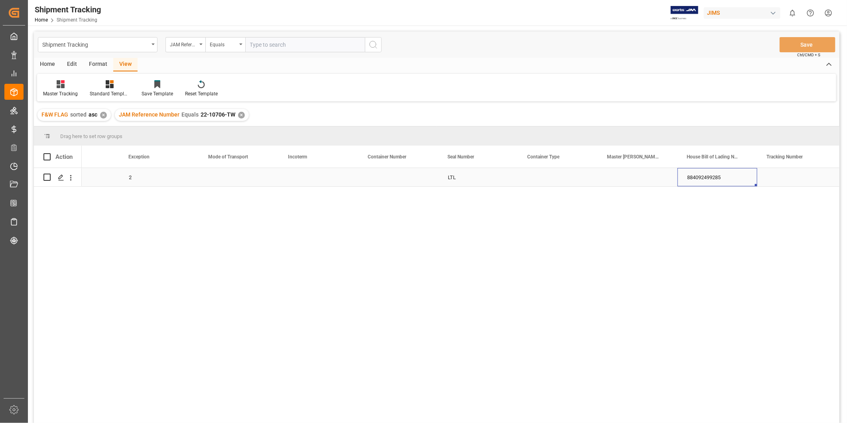 The image size is (847, 423). What do you see at coordinates (305, 45) in the screenshot?
I see `input: Type to search` at bounding box center [305, 45].